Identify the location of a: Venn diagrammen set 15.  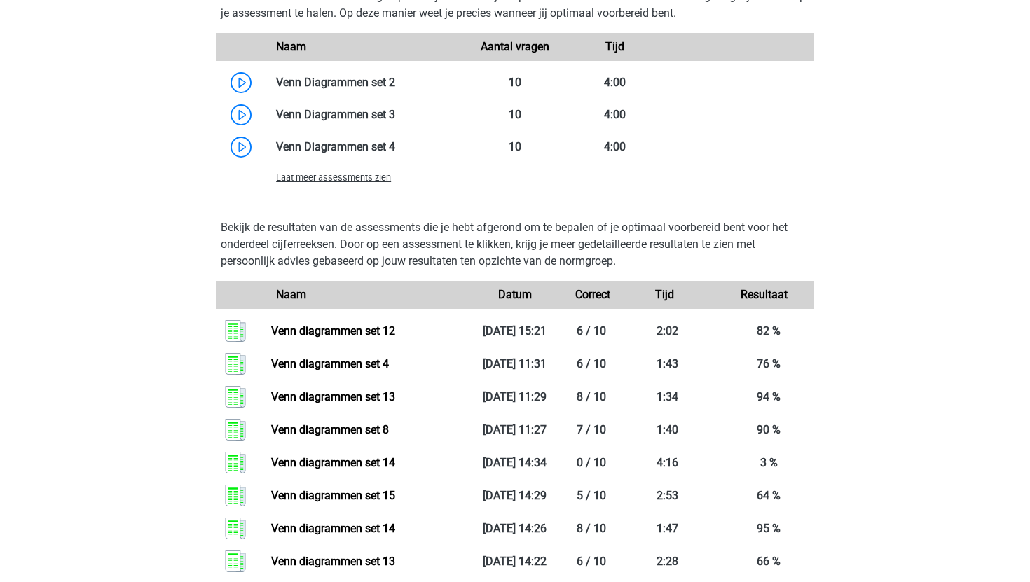
(333, 495).